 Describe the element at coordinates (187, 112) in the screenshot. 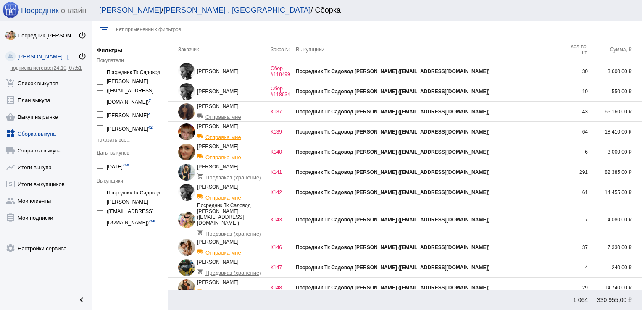

I see `img: DswxFn8eofnO5d9PzfsTmCDDM2C084Qvq32CvNVw8c0JajYaOrZz5JYWNrj--7e93YPZXg.jpg` at that location.